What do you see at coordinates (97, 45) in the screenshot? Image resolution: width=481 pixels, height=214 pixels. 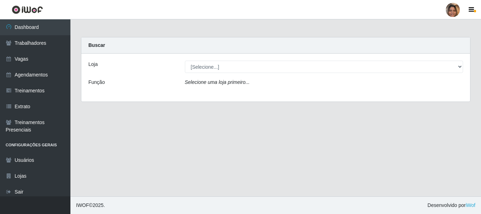 I see `strong: Buscar` at bounding box center [97, 45].